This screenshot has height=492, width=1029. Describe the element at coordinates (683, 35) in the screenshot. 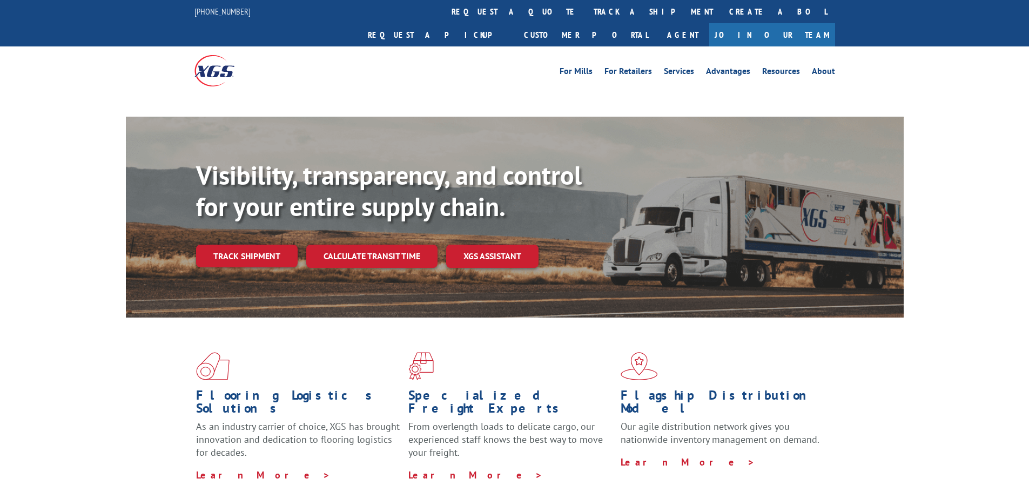

I see `a: Agent` at that location.